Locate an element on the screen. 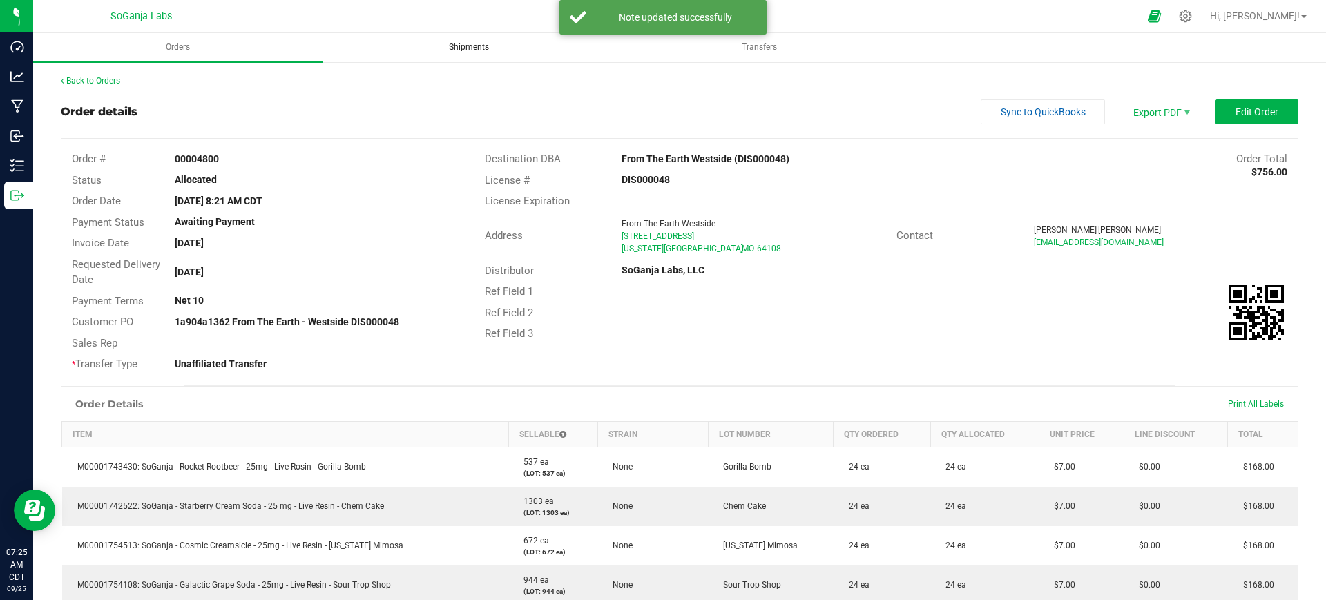  a: Shipments is located at coordinates (468, 48).